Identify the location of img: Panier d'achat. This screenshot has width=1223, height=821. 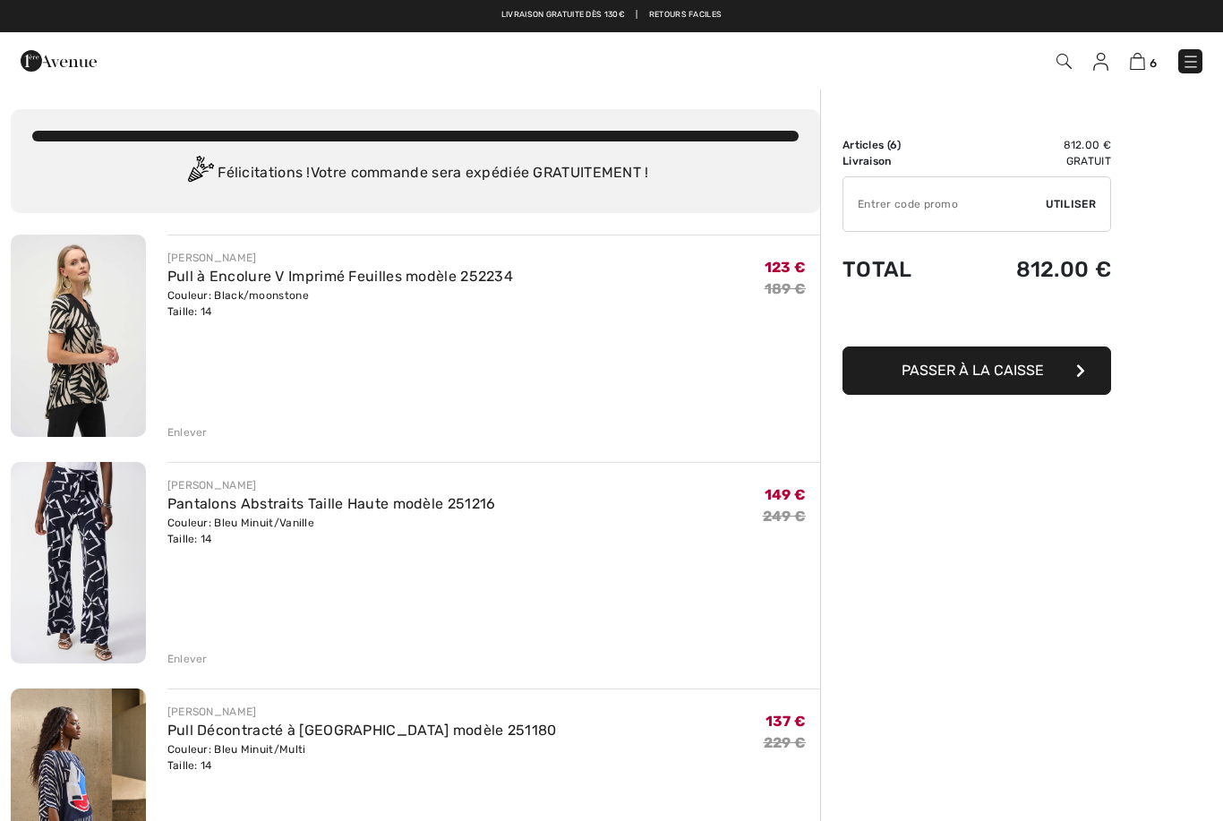
(1137, 61).